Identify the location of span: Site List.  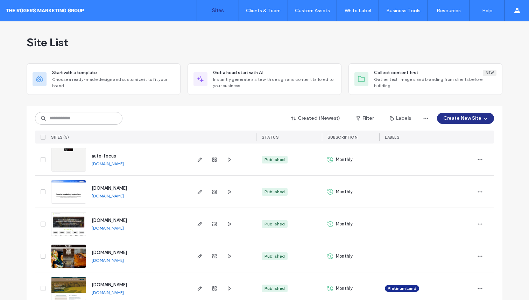
(47, 42).